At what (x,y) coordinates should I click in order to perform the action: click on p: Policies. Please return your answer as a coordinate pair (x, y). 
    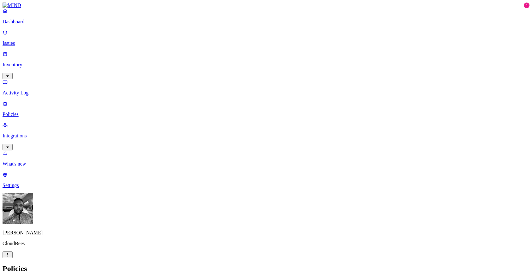
    Looking at the image, I should click on (266, 114).